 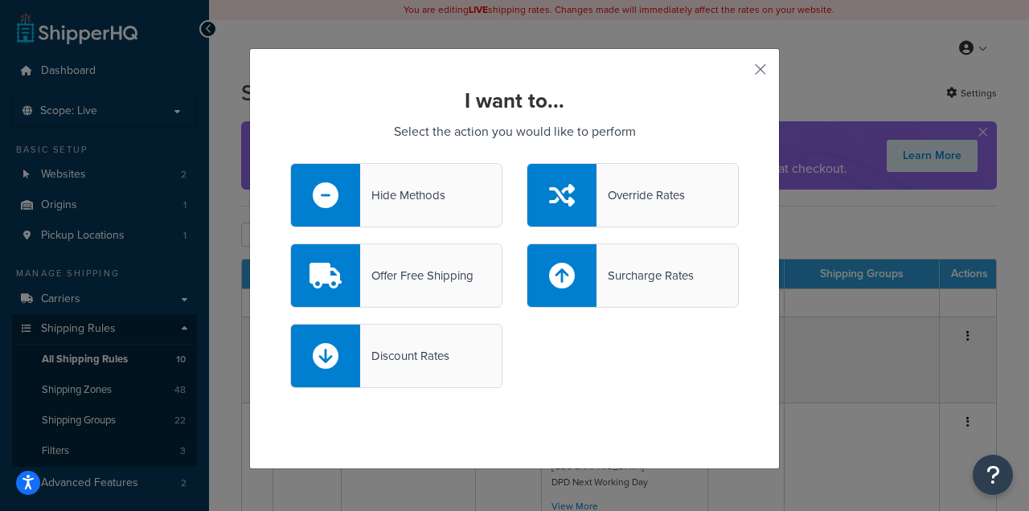 I want to click on div: Surcharge Rates, so click(x=644, y=276).